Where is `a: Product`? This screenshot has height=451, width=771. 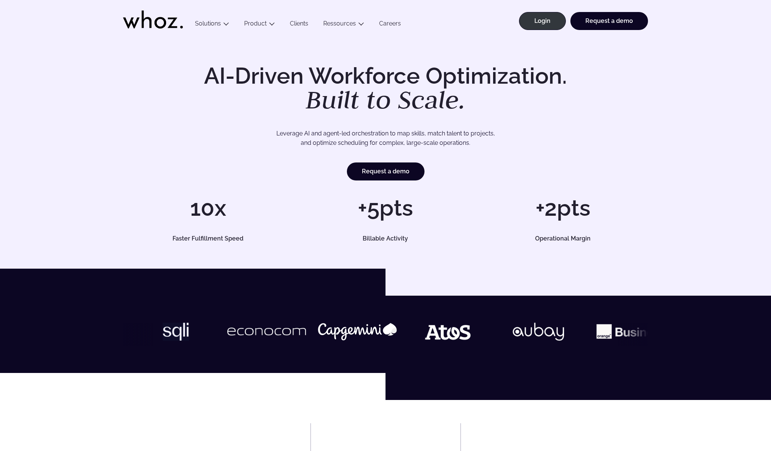
a: Product is located at coordinates (256, 23).